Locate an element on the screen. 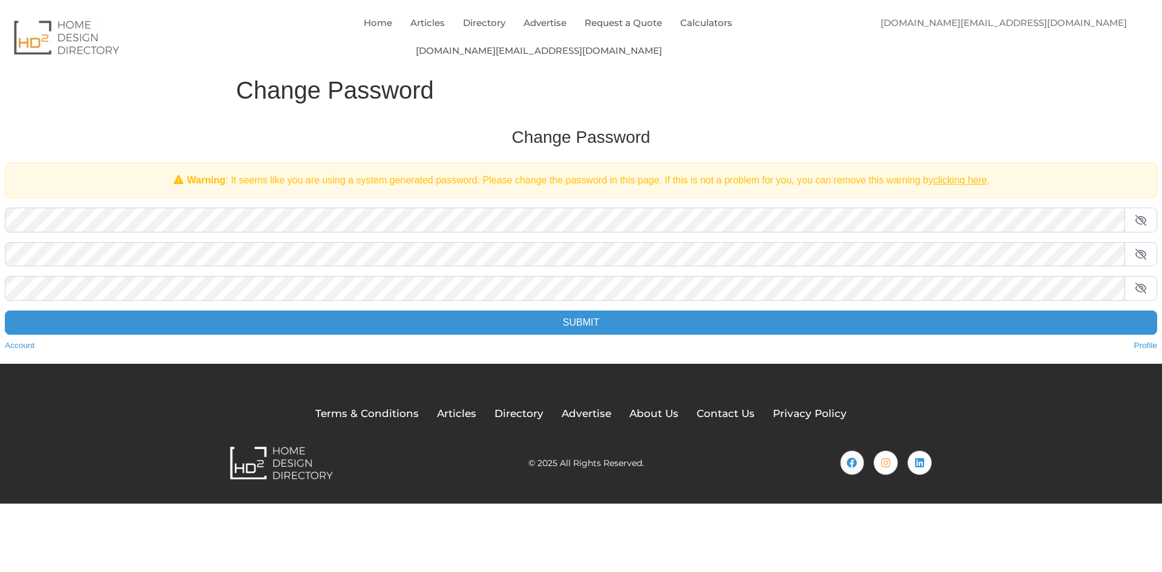 The image size is (1162, 572). strong: Warning is located at coordinates (206, 180).